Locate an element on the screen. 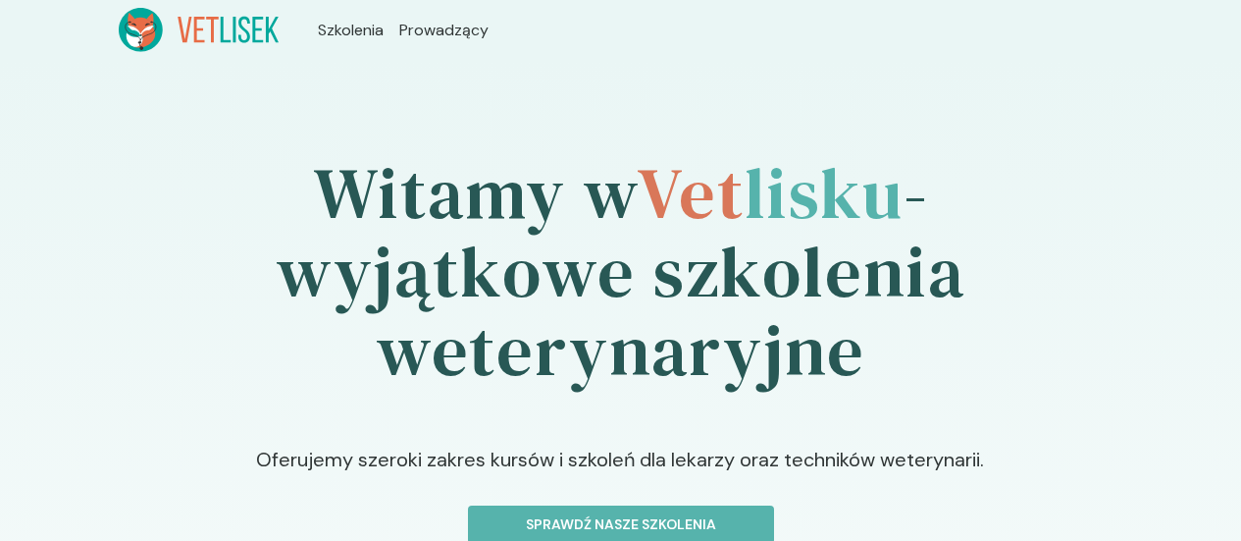  span: lisku is located at coordinates (824, 192).